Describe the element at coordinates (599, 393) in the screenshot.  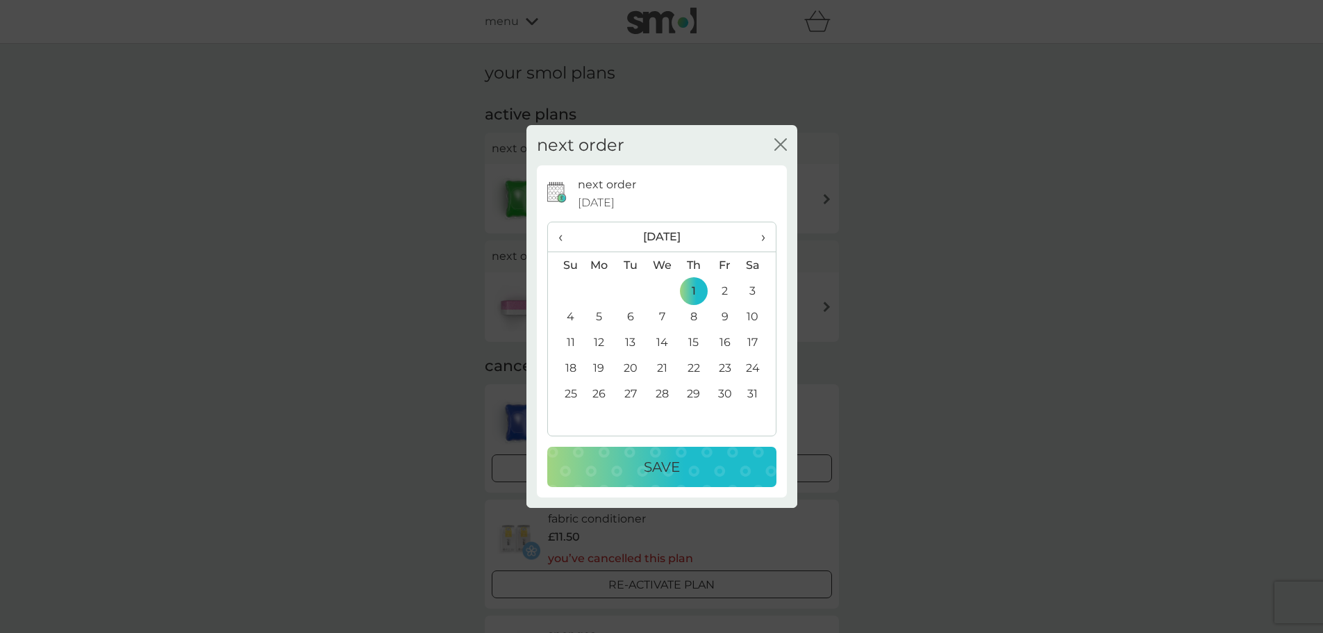
I see `td: 26` at that location.